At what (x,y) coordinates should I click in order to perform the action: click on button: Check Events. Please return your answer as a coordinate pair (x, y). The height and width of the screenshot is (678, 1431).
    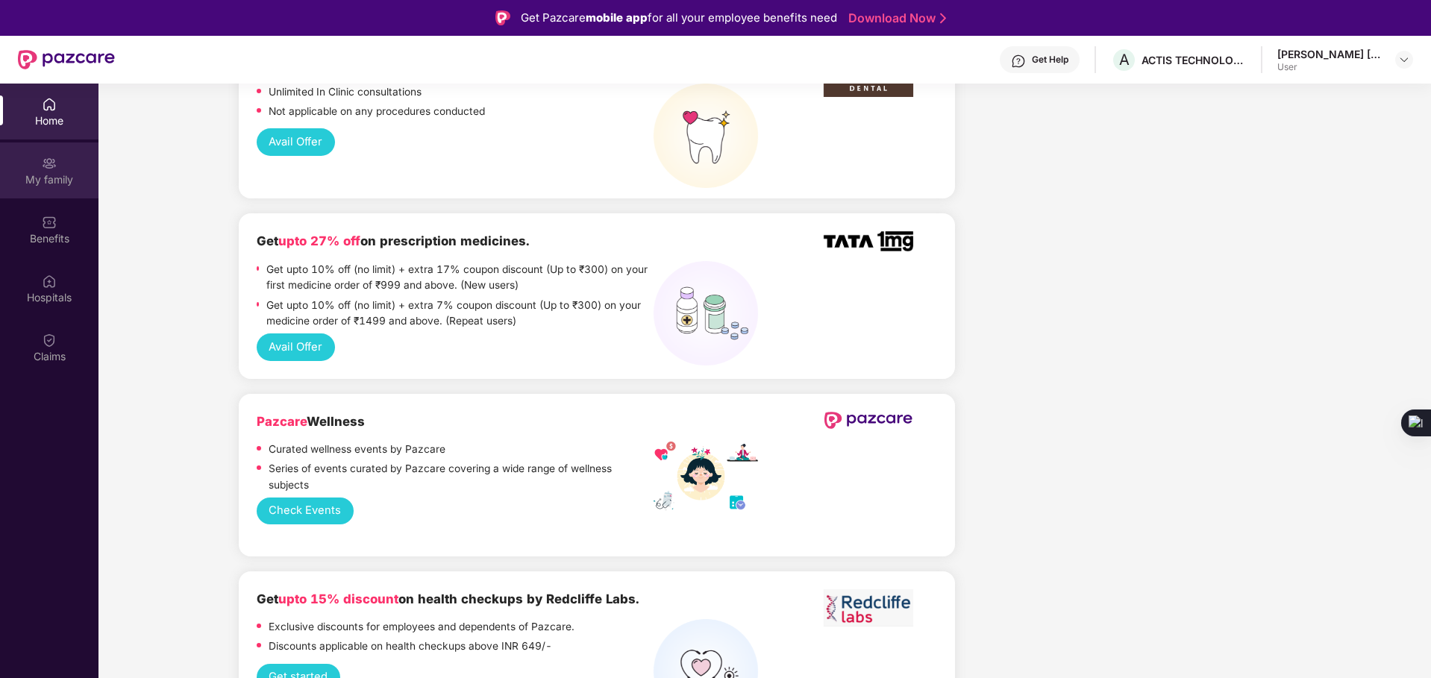
    Looking at the image, I should click on (305, 511).